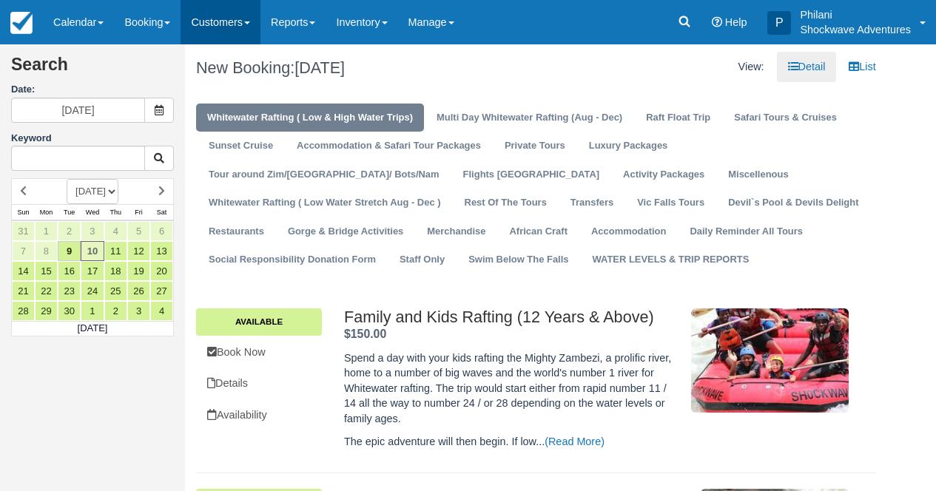 The image size is (936, 491). Describe the element at coordinates (574, 442) in the screenshot. I see `a: (Read More)` at that location.